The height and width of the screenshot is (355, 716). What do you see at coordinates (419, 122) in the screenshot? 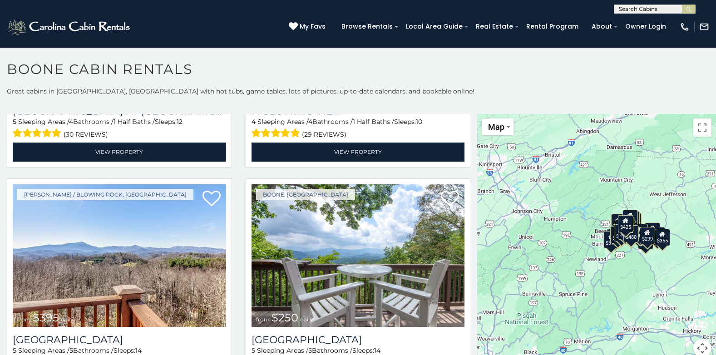
I see `span: 10` at bounding box center [419, 122].